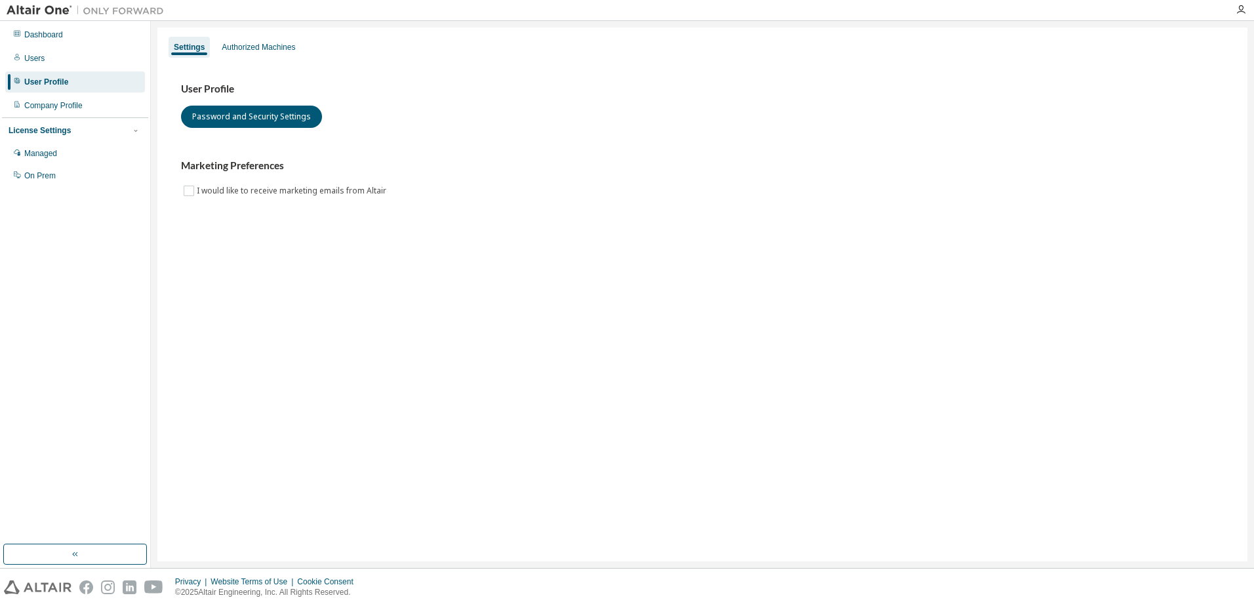  What do you see at coordinates (329, 582) in the screenshot?
I see `div: Cookie Consent` at bounding box center [329, 582].